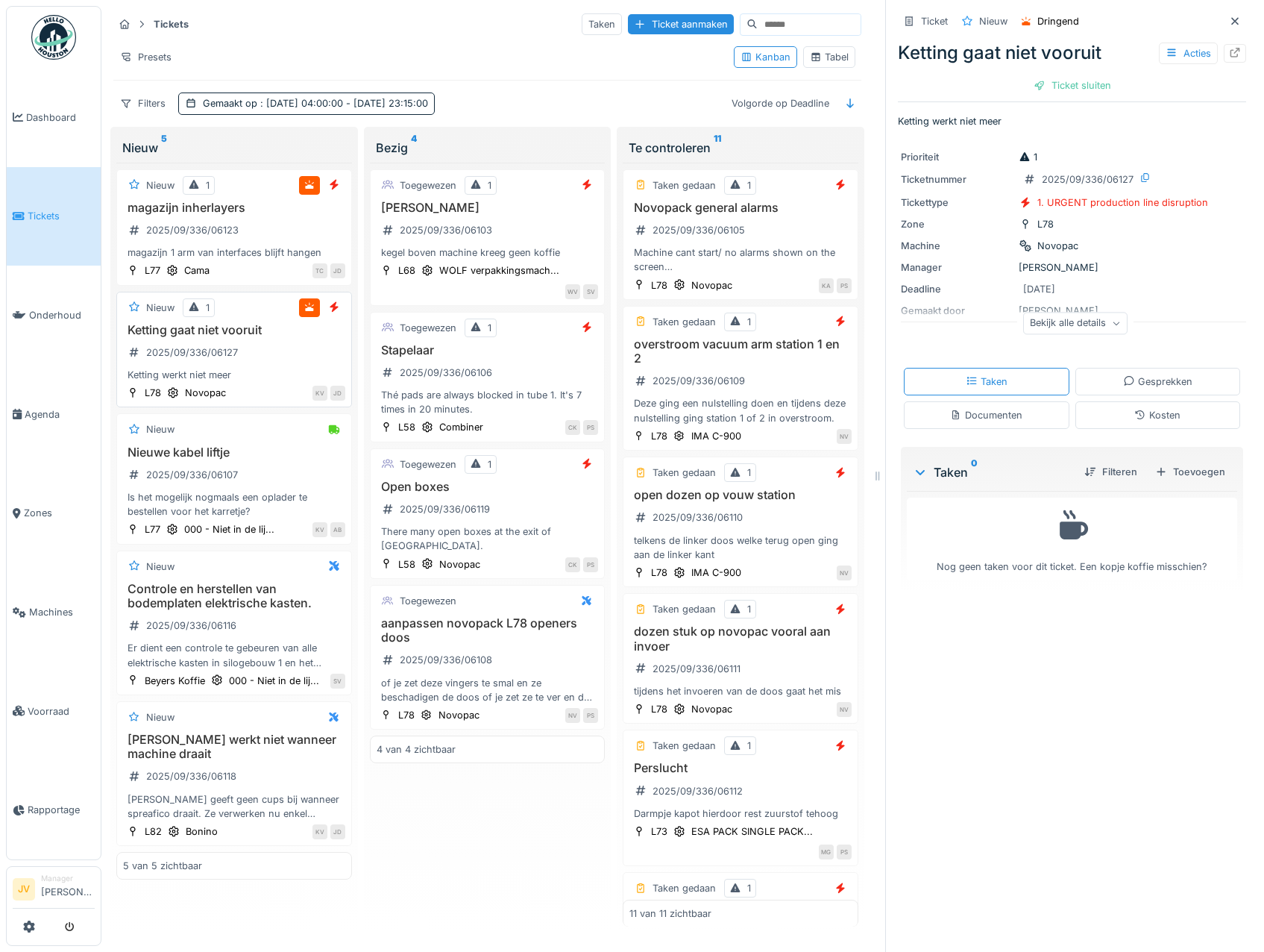 The height and width of the screenshot is (952, 1264). Describe the element at coordinates (234, 596) in the screenshot. I see `h3: Controle en herstellen van bodemplaten elektrische kasten.` at that location.